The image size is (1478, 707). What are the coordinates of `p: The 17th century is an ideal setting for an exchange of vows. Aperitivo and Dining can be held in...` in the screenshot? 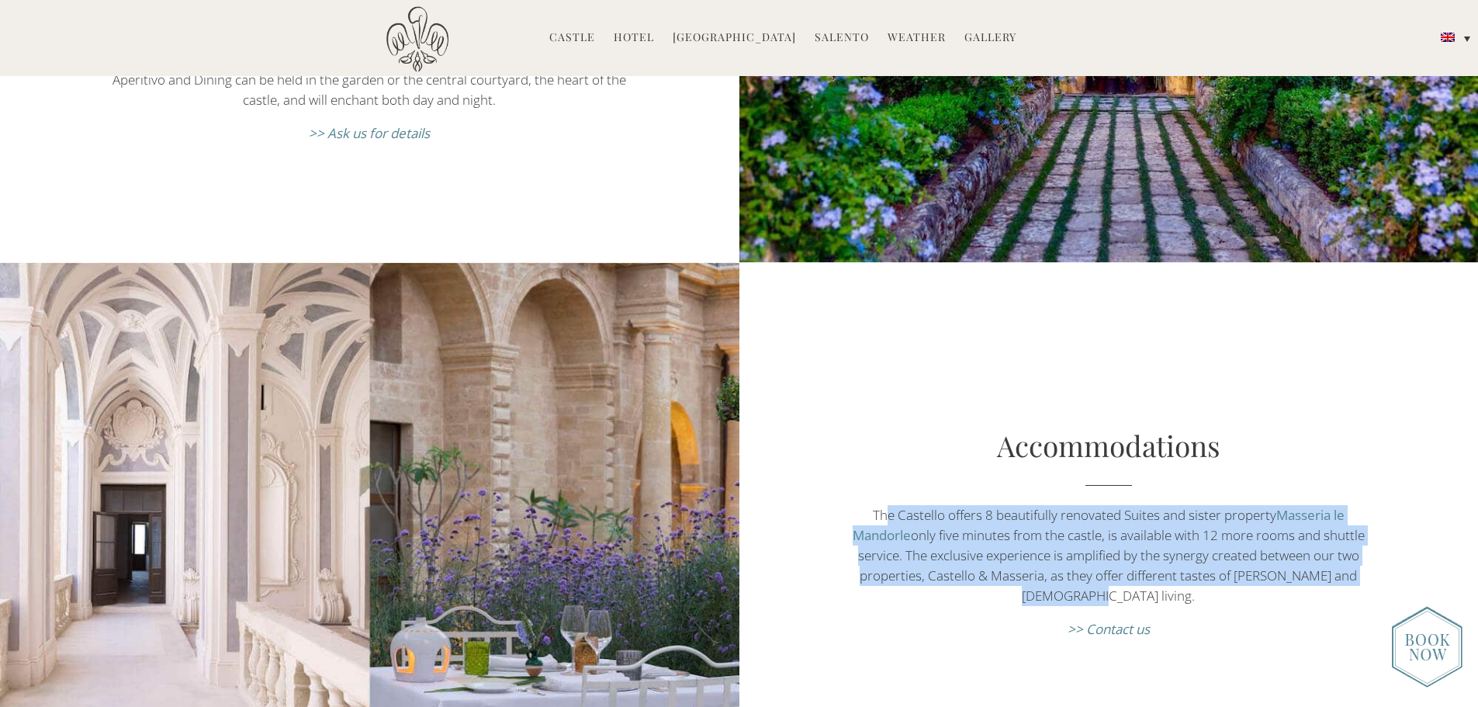 It's located at (369, 80).